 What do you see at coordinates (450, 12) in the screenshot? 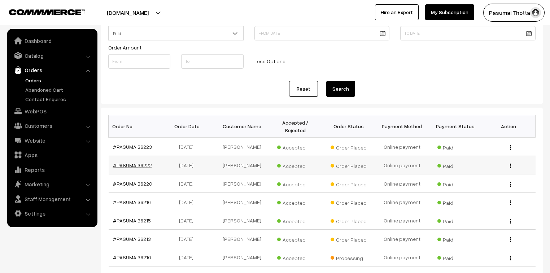
I see `a: My Subscription` at bounding box center [450, 12].